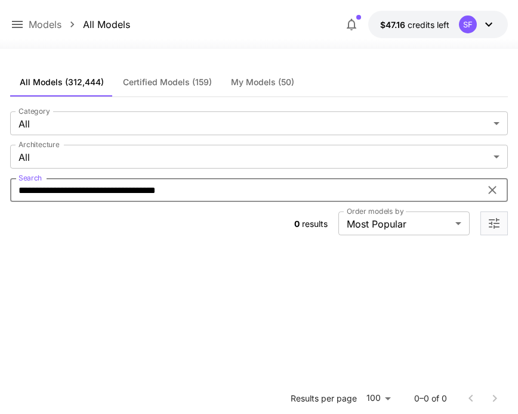 This screenshot has height=414, width=518. What do you see at coordinates (262, 82) in the screenshot?
I see `span: My Models (50)` at bounding box center [262, 82].